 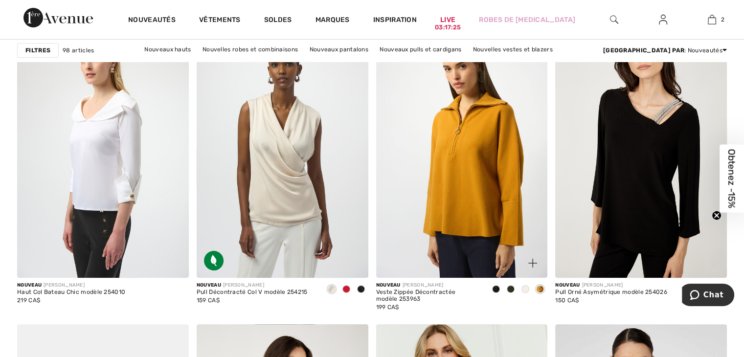 I want to click on span: 199 CA$, so click(x=388, y=307).